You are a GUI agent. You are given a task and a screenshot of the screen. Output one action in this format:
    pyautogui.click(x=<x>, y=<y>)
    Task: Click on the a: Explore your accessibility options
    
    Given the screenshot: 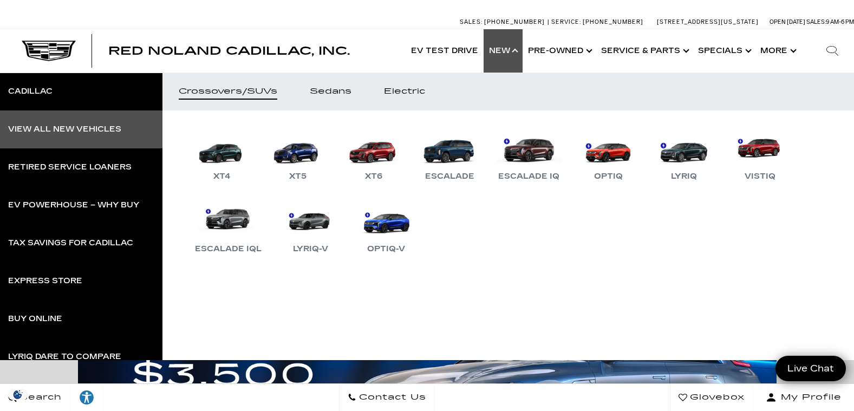 What is the action you would take?
    pyautogui.click(x=87, y=398)
    